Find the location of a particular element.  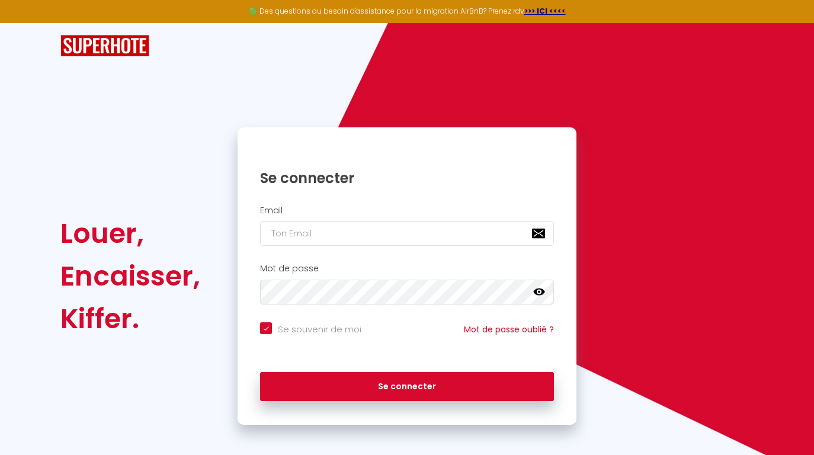

a: Mot de passe oublié ? is located at coordinates (509, 329).